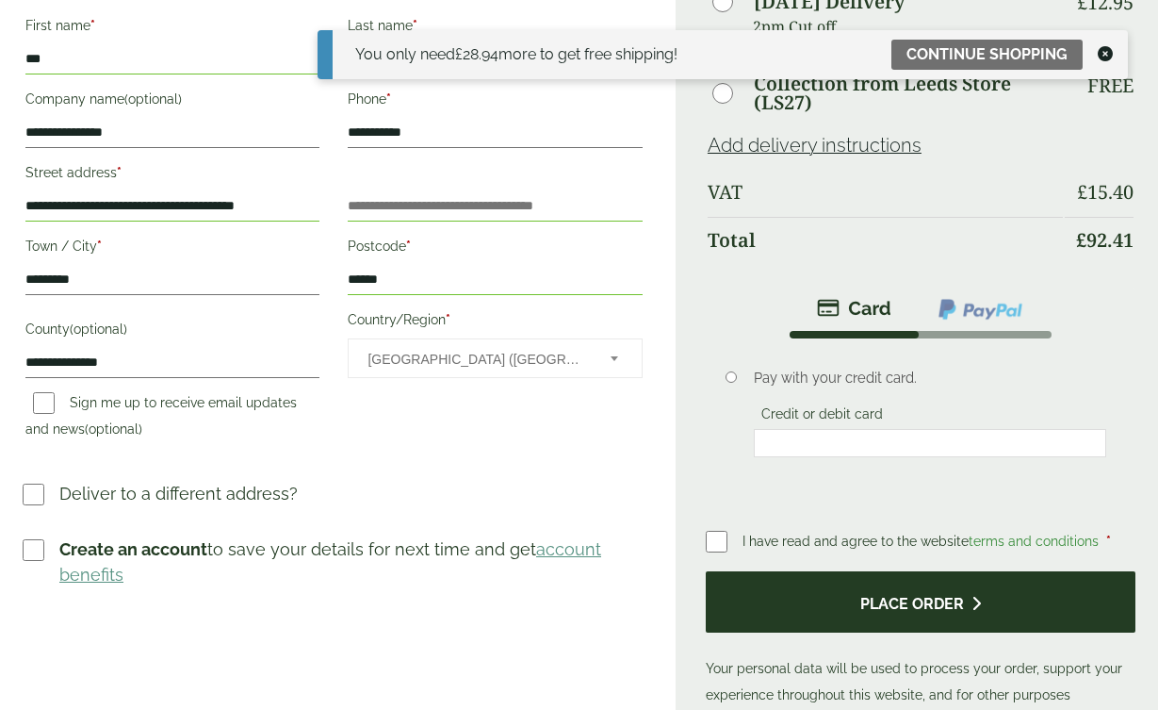 The image size is (1158, 710). I want to click on label: Town / City, so click(172, 249).